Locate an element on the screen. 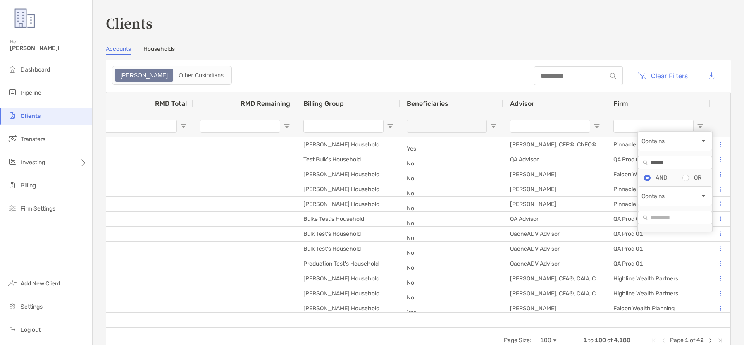 The height and width of the screenshot is (345, 744). div: Page Size: is located at coordinates (517, 340).